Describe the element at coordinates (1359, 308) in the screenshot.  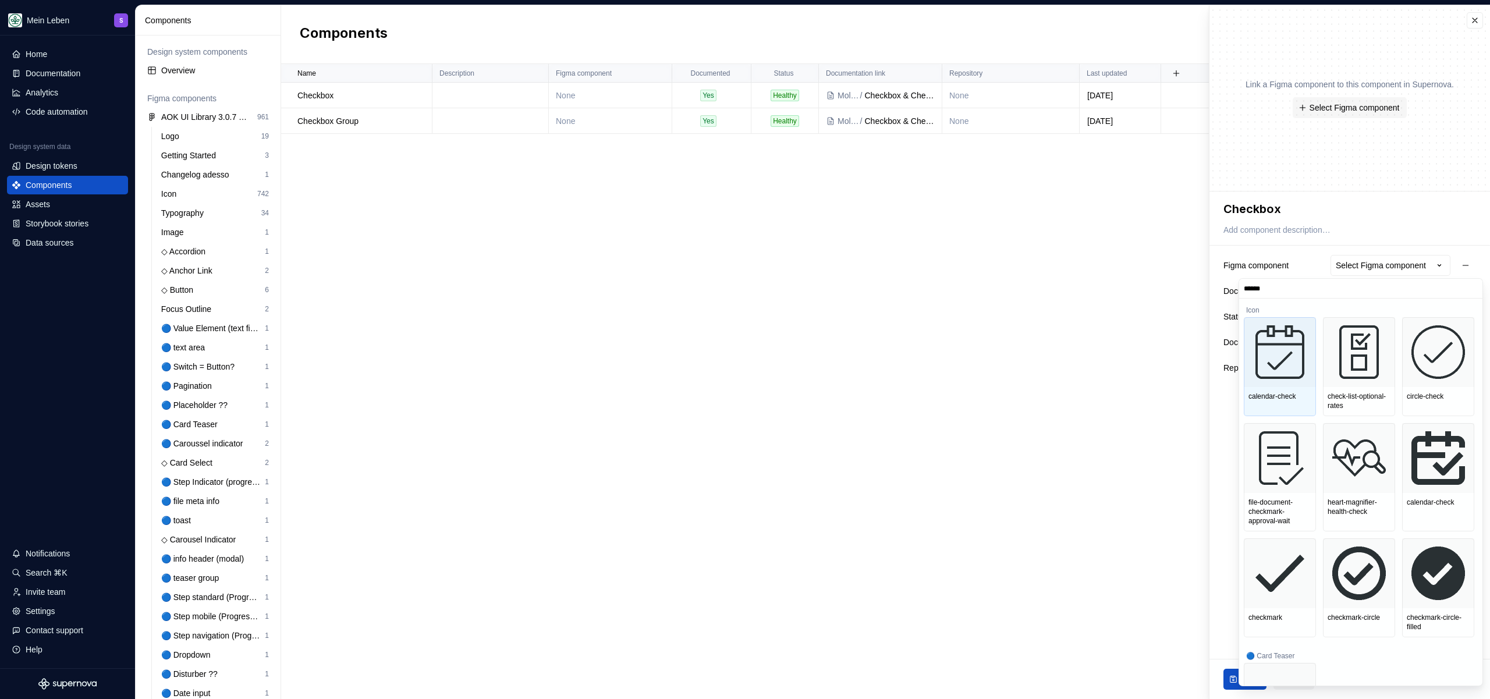
I see `div: Icon` at that location.